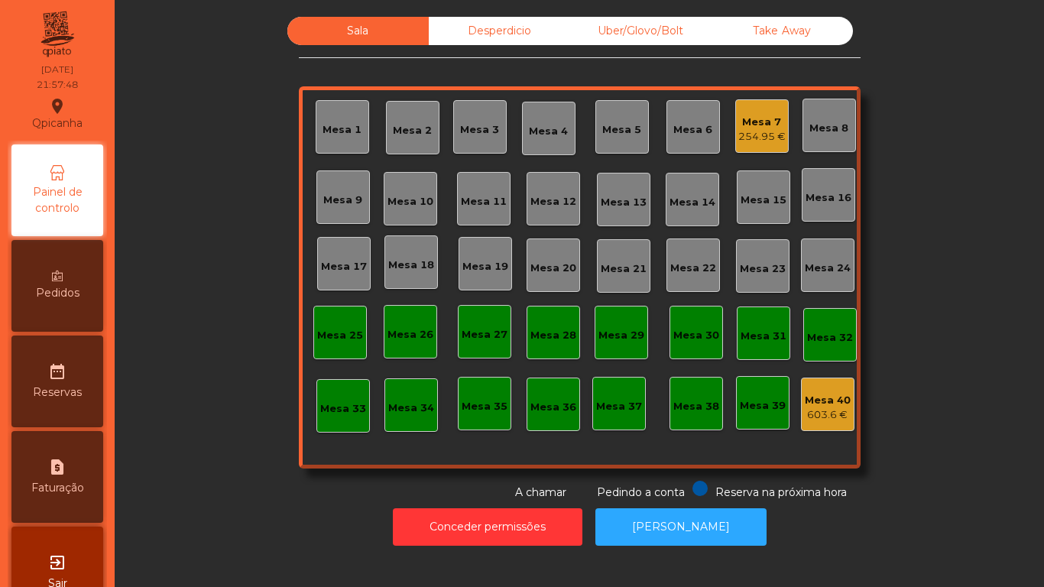 This screenshot has width=1044, height=587. What do you see at coordinates (553, 407) in the screenshot?
I see `div: Mesa 36` at bounding box center [553, 407].